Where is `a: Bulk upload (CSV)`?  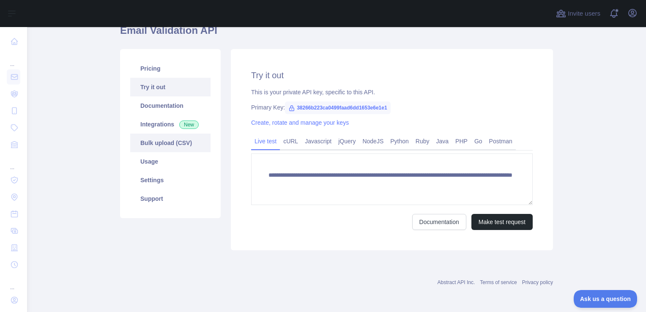 a: Bulk upload (CSV) is located at coordinates (170, 143).